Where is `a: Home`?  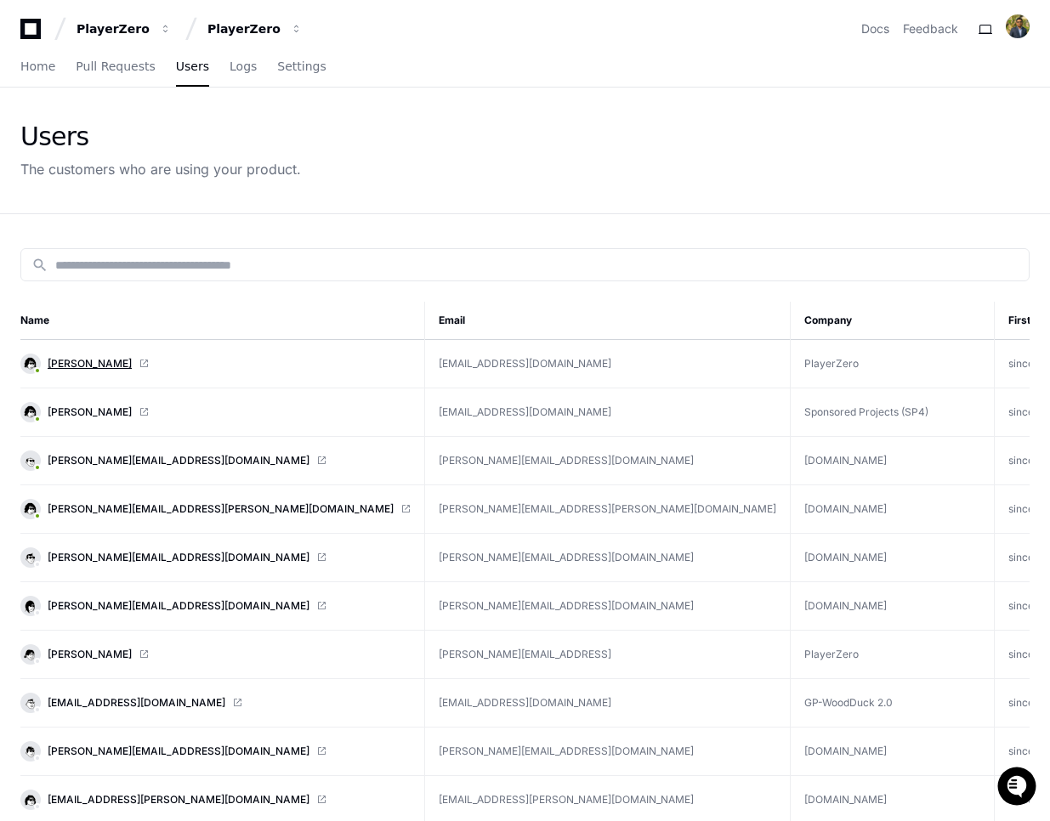 a: Home is located at coordinates (37, 67).